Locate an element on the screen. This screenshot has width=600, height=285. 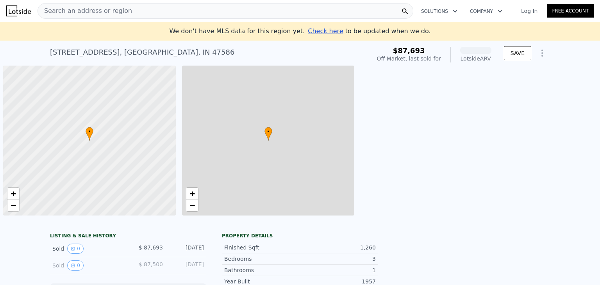
img: Lotside is located at coordinates (18, 11).